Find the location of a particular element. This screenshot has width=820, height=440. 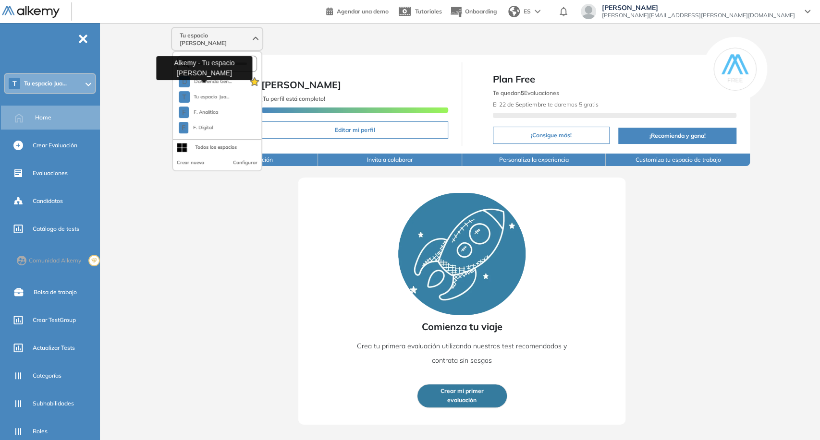

img: arrow is located at coordinates (537, 12).